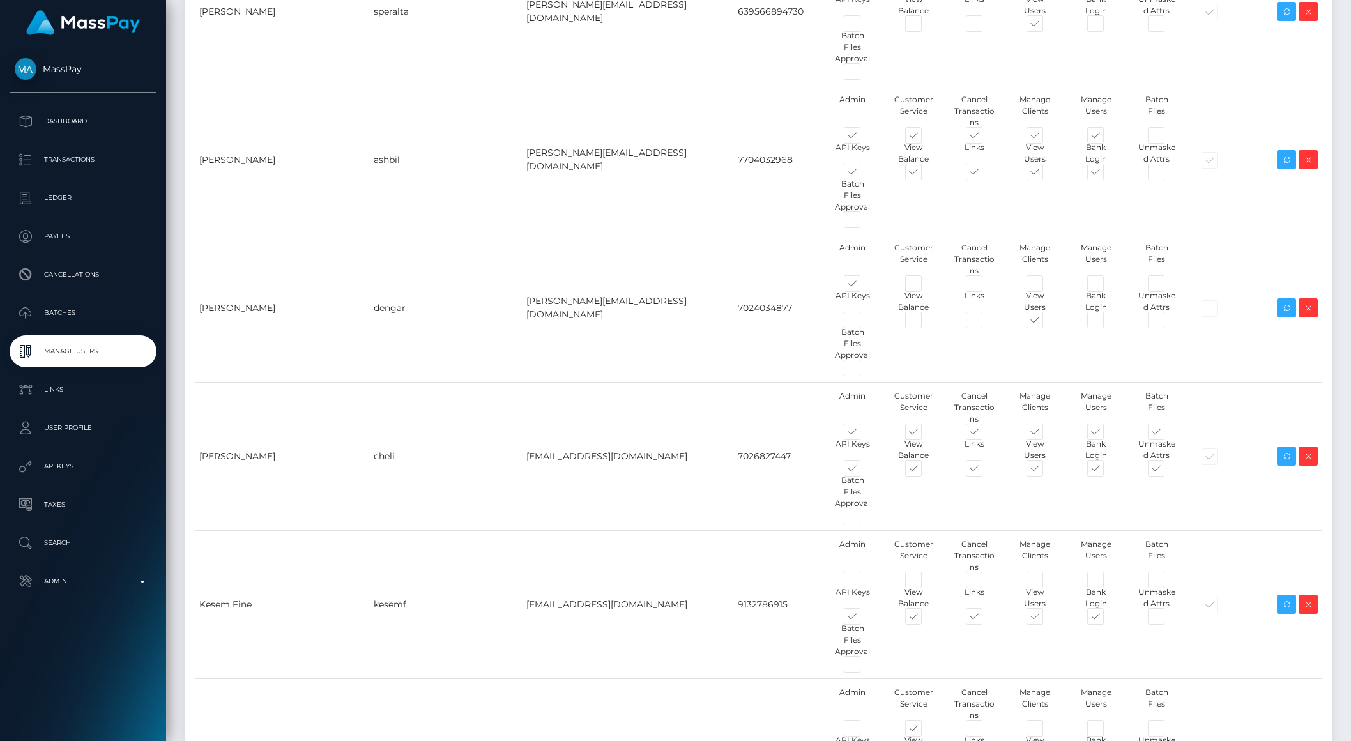  I want to click on p: Cancellations, so click(83, 275).